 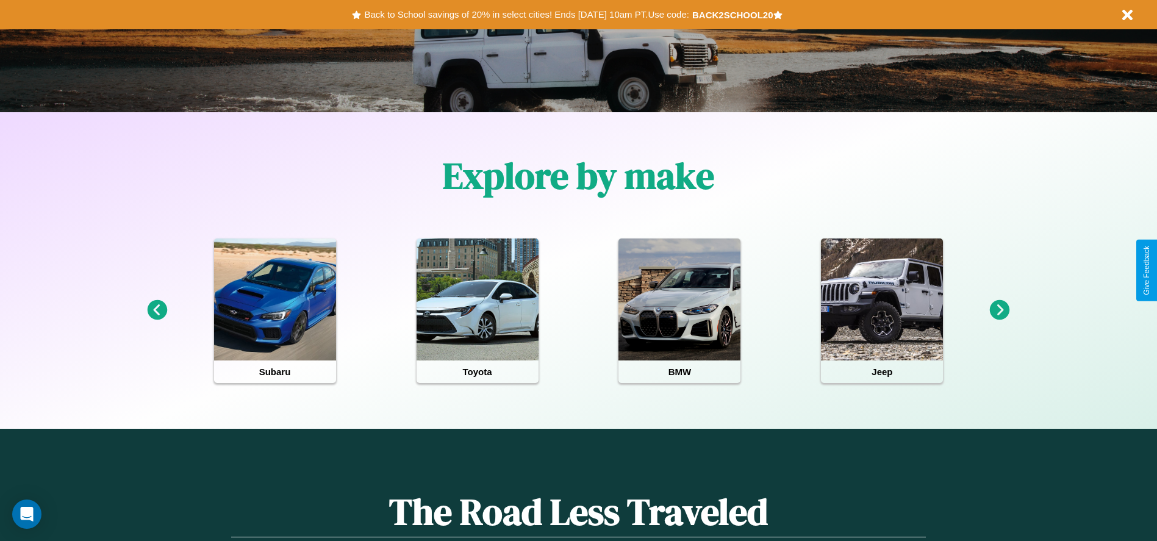 What do you see at coordinates (578, 512) in the screenshot?
I see `h1: The Road Less Traveled` at bounding box center [578, 512].